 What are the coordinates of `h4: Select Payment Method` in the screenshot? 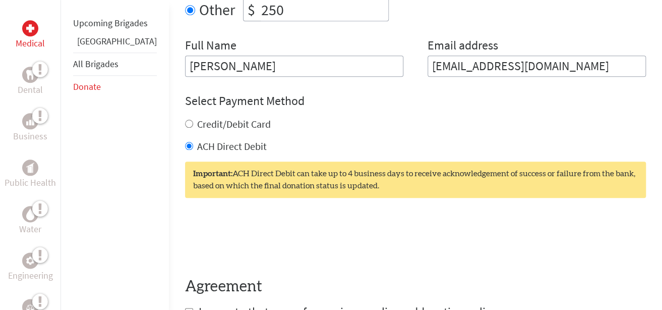 It's located at (416, 101).